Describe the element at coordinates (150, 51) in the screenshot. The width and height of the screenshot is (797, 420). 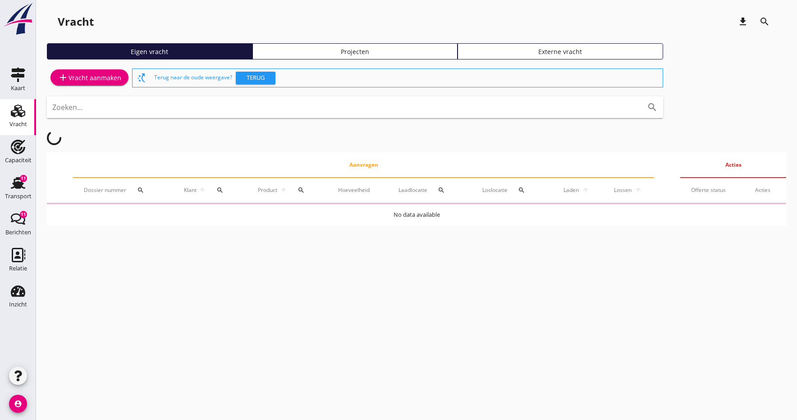
I see `div: Eigen vracht` at that location.